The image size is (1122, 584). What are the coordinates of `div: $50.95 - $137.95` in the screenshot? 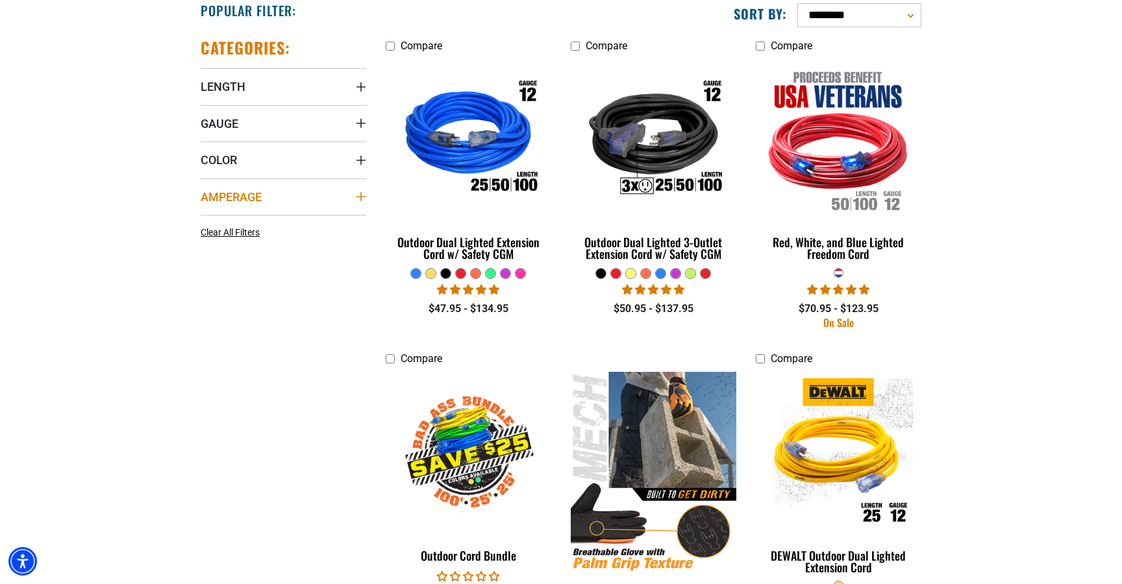 It's located at (653, 309).